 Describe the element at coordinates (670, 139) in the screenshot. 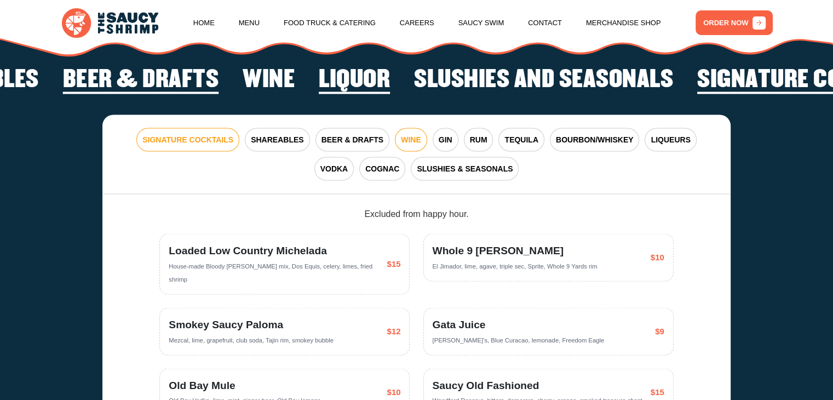

I see `span: LIQUEURS` at that location.